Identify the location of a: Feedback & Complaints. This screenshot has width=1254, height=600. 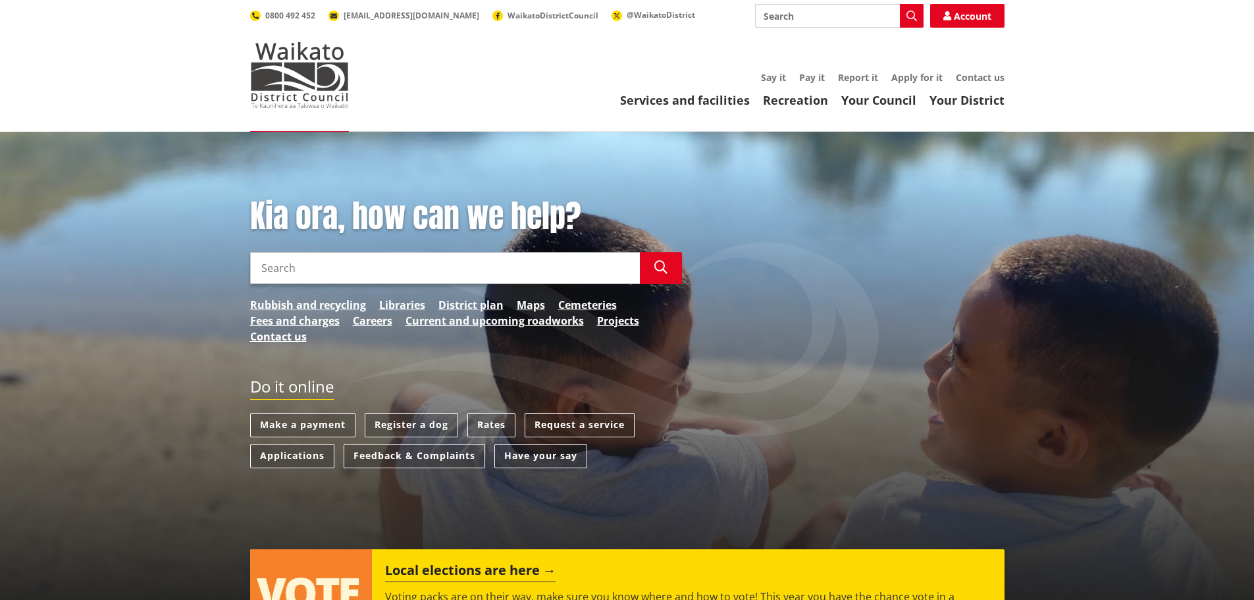
(414, 456).